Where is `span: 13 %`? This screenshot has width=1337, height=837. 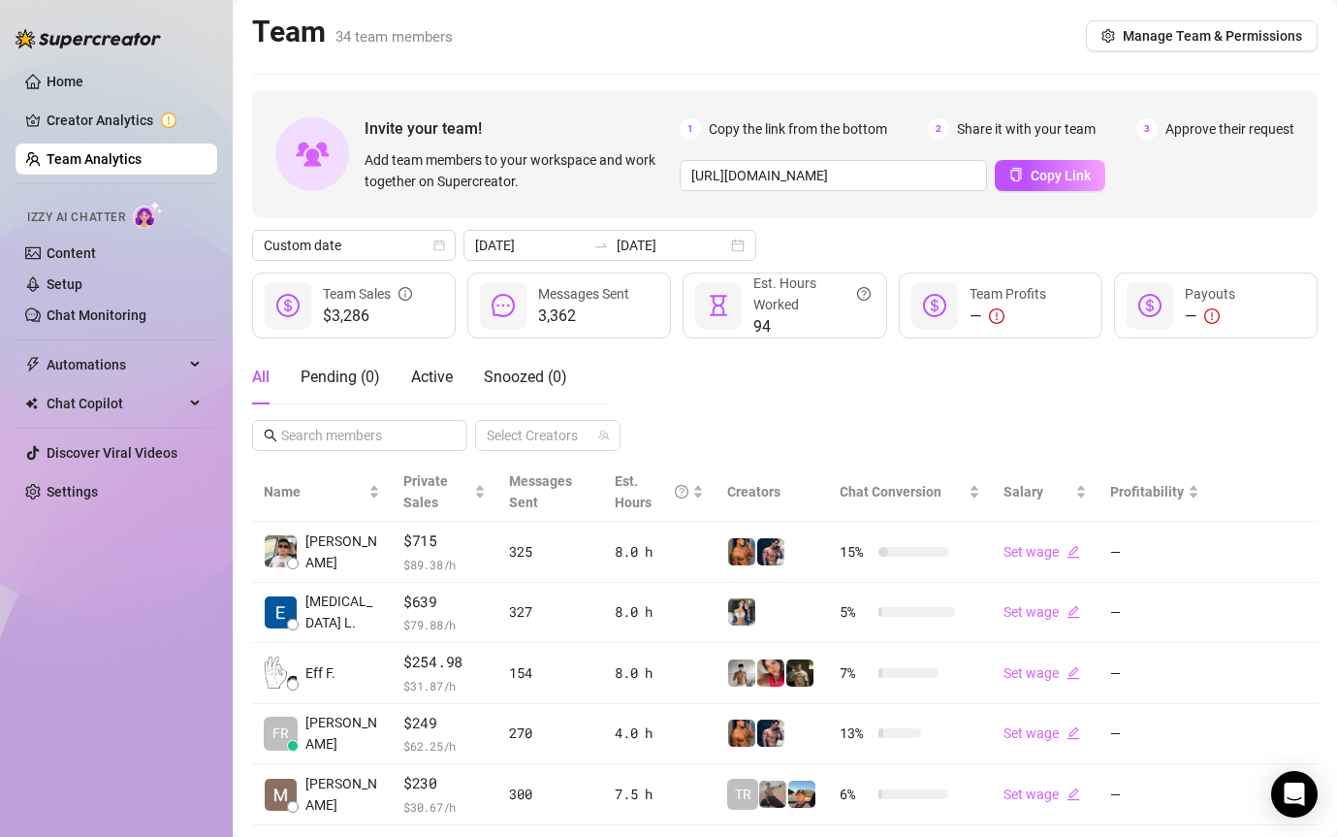
span: 13 % is located at coordinates (855, 733).